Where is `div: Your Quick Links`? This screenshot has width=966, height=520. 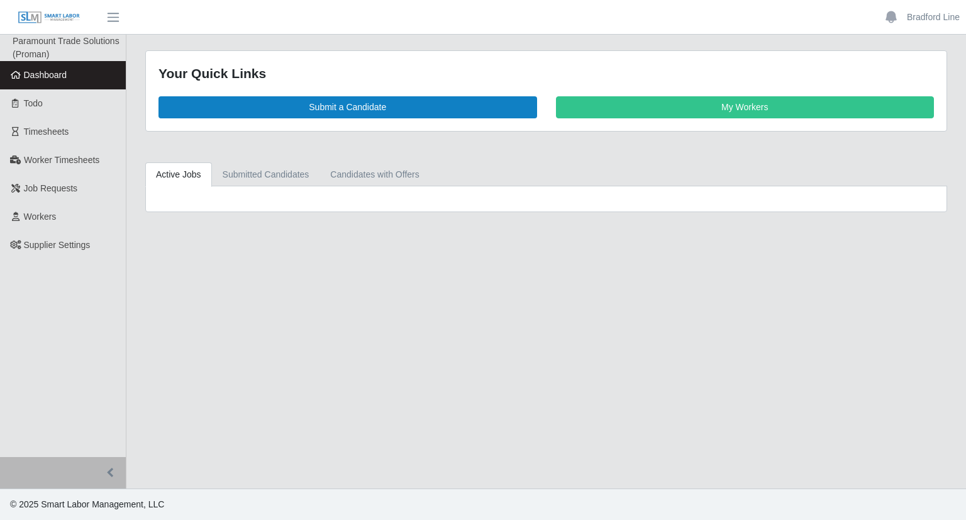 div: Your Quick Links is located at coordinates (546, 74).